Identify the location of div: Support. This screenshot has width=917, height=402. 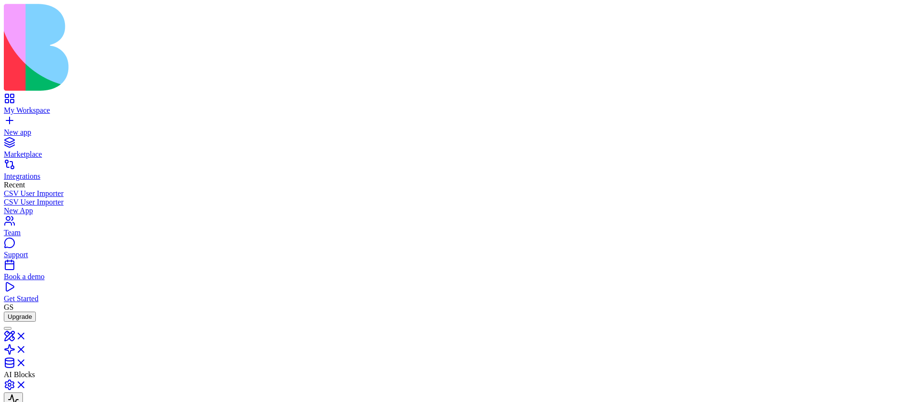
(459, 255).